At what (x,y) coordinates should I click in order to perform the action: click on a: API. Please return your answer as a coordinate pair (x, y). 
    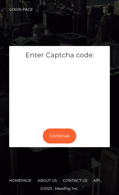
    Looking at the image, I should click on (97, 180).